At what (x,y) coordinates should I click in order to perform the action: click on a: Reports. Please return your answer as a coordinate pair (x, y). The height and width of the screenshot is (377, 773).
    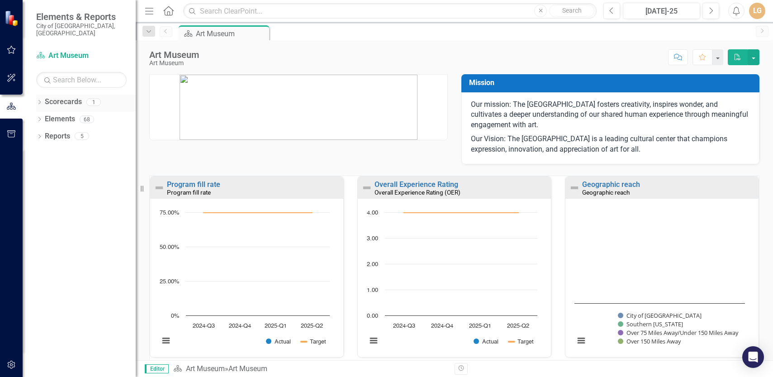
    Looking at the image, I should click on (57, 136).